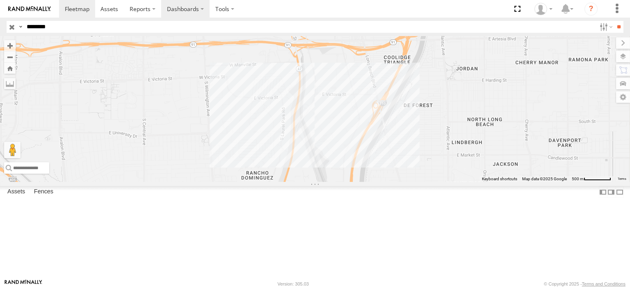 Image resolution: width=630 pixels, height=288 pixels. What do you see at coordinates (16, 192) in the screenshot?
I see `label: Assets` at bounding box center [16, 192].